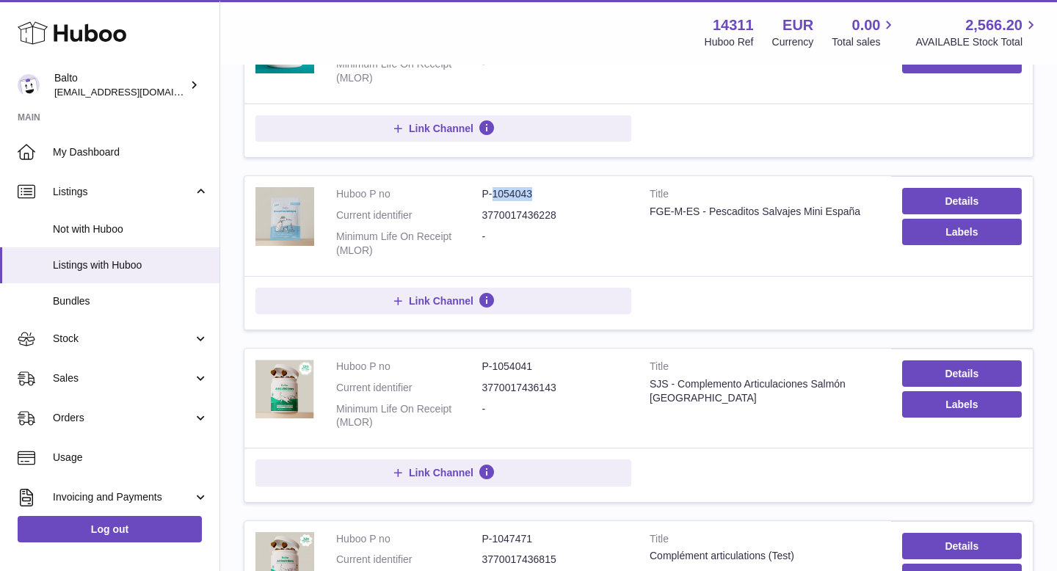 Image resolution: width=1057 pixels, height=571 pixels. Describe the element at coordinates (285, 389) in the screenshot. I see `img: SJS - Complemento Articulaciones Salmón España` at that location.